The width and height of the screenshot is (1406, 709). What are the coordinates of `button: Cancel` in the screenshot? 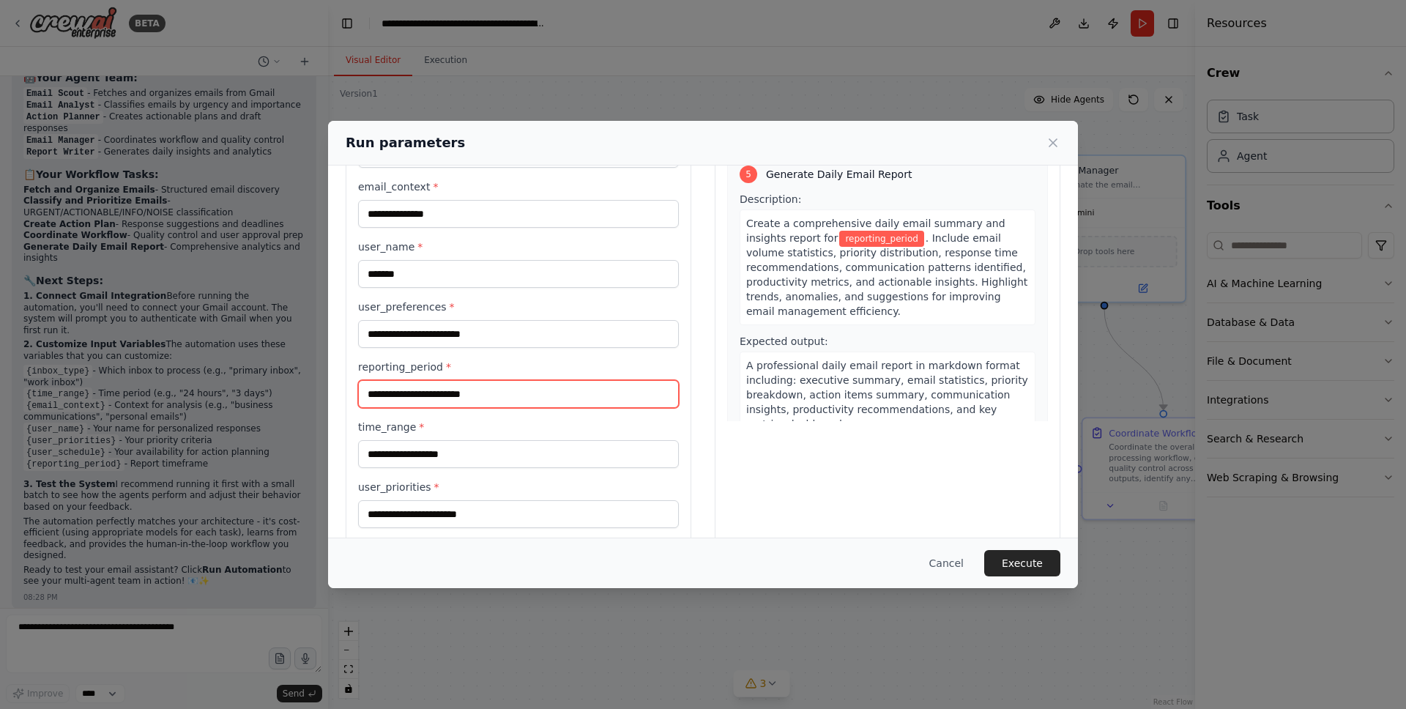 It's located at (946, 563).